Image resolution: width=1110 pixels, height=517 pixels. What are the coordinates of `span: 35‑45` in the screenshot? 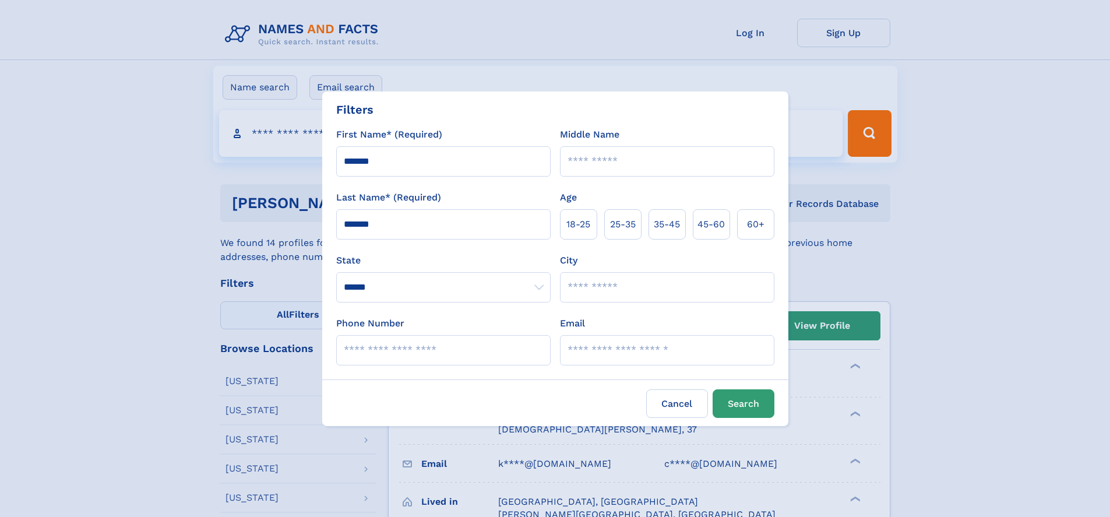 It's located at (667, 224).